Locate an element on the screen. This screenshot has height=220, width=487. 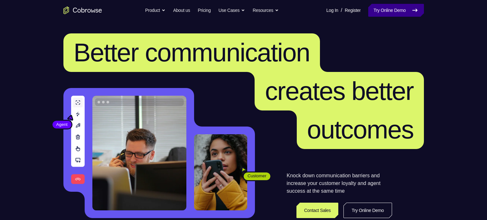
a: Log In is located at coordinates (332, 10).